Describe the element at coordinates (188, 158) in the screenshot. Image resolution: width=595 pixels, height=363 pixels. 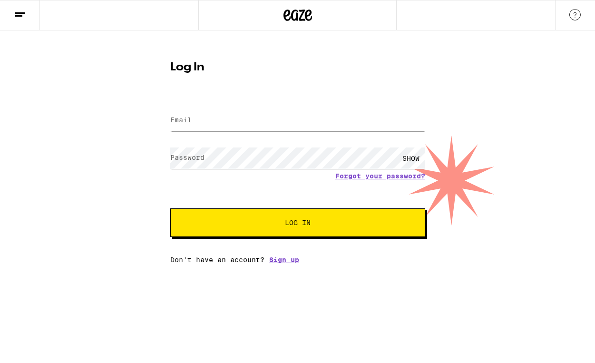
I see `label: Password` at that location.